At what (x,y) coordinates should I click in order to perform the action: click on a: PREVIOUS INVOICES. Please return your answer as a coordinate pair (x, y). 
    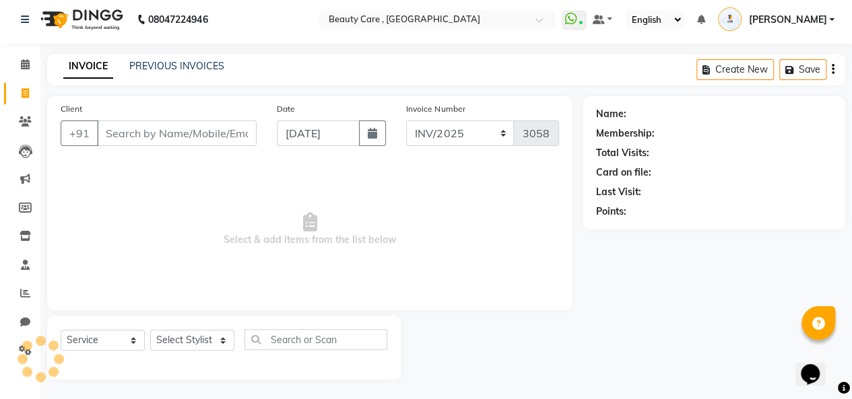
    Looking at the image, I should click on (176, 66).